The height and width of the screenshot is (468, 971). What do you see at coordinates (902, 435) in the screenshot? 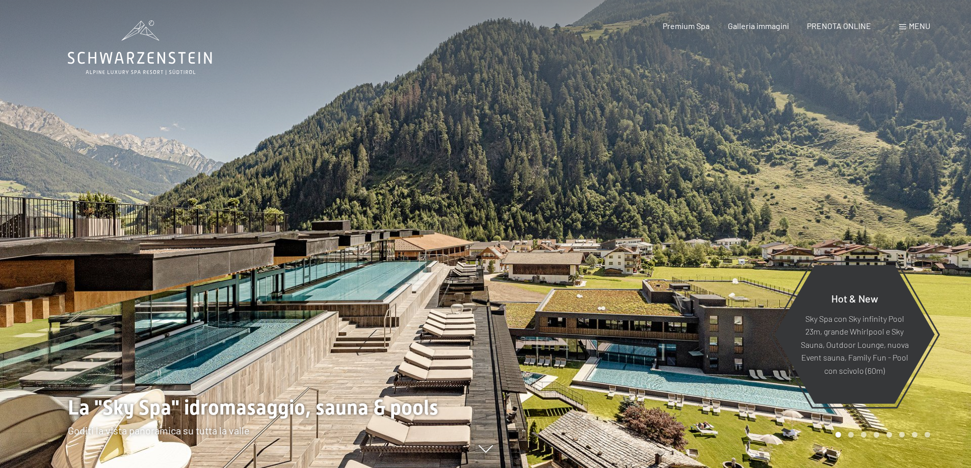
I see `div: Carousel Page 6` at bounding box center [902, 435].